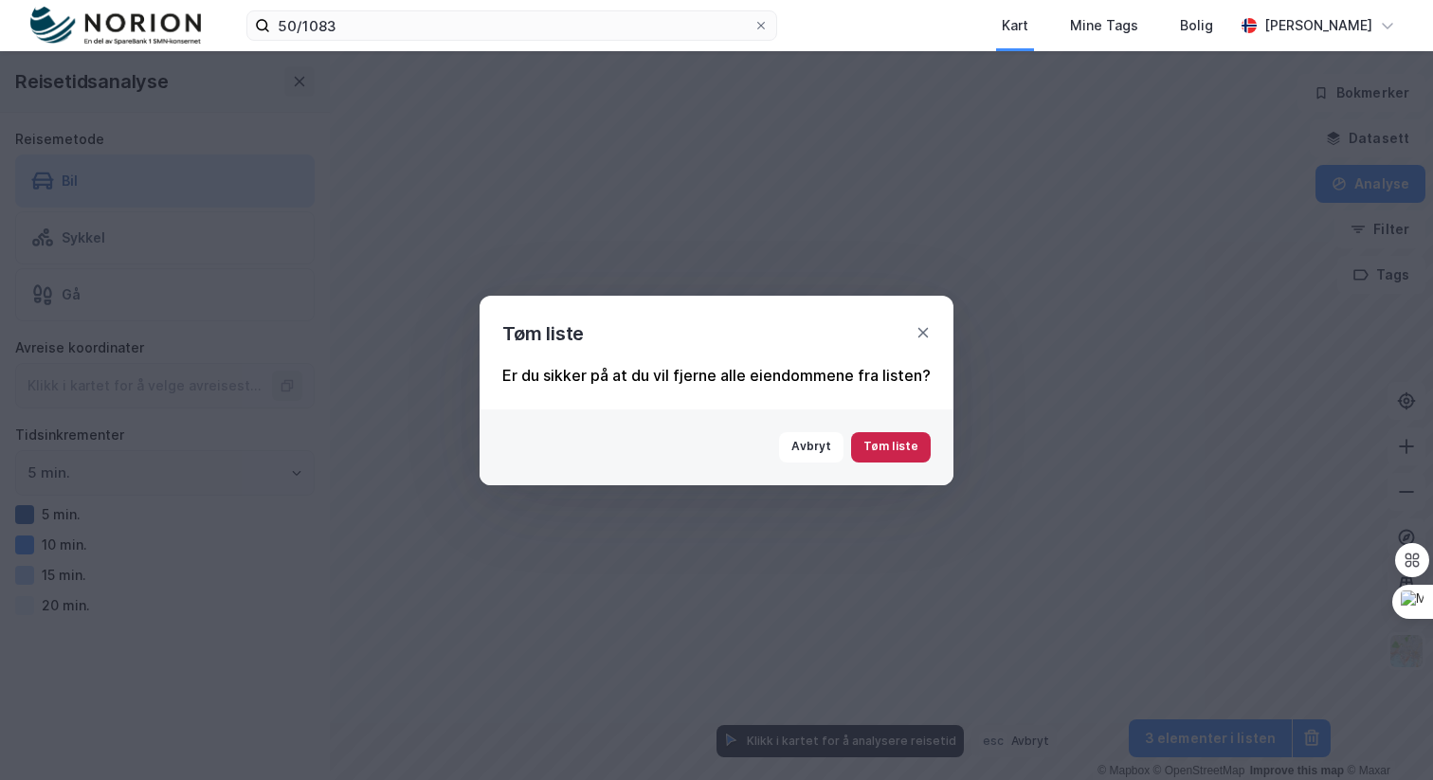  I want to click on div: Kontrollprogram for chat, so click(1385, 734).